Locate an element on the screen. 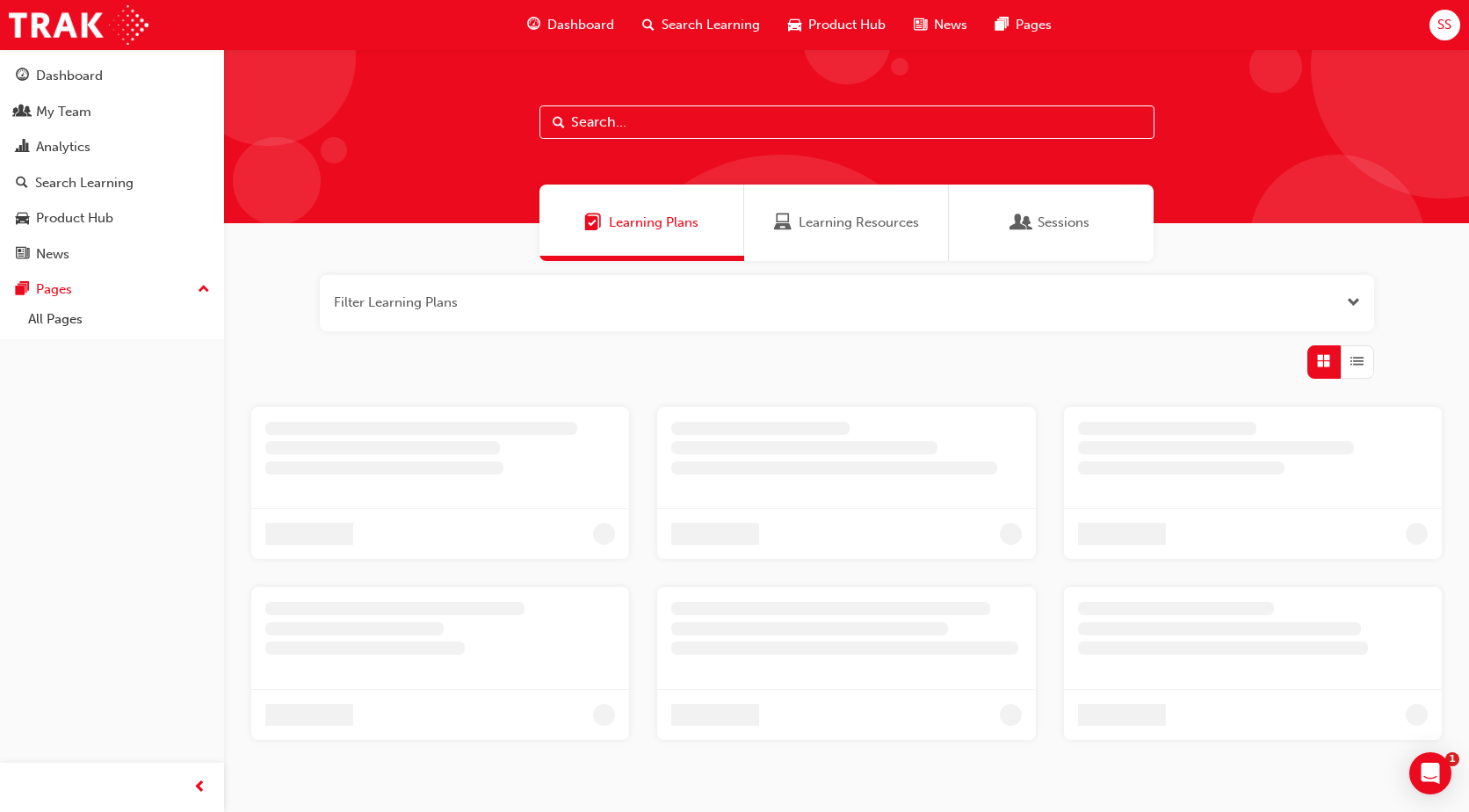 Image resolution: width=1469 pixels, height=812 pixels. a: guage-iconDashboard is located at coordinates (571, 24).